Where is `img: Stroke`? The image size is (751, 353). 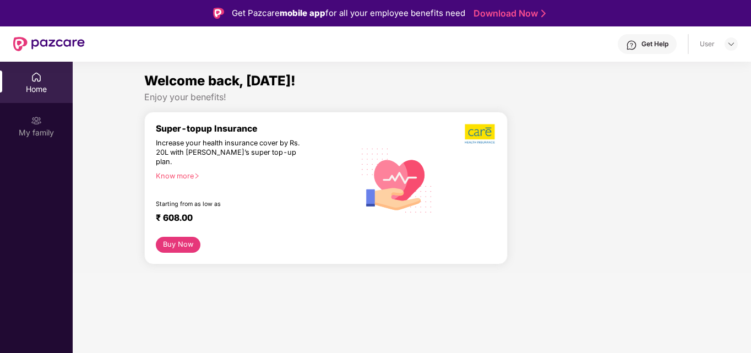
img: Stroke is located at coordinates (544, 13).